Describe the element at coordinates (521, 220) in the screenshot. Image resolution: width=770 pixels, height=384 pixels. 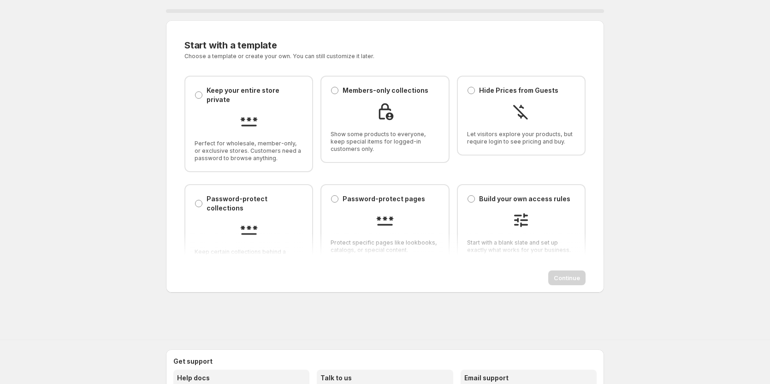
I see `img: Build your own access rules` at that location.